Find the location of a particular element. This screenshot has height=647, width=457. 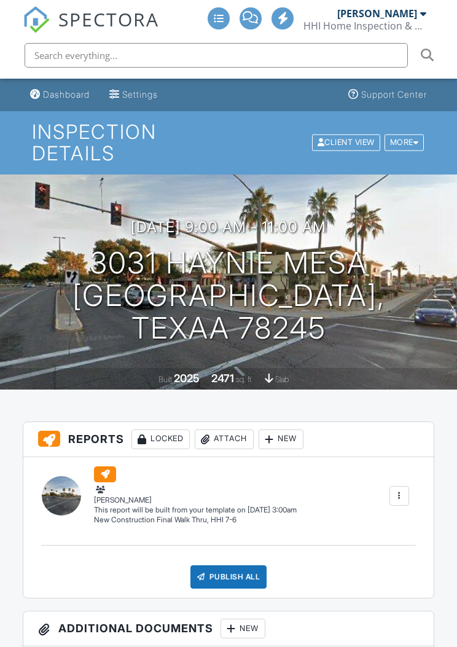

div: HHI Home Inspection & Pest Control is located at coordinates (365, 26).